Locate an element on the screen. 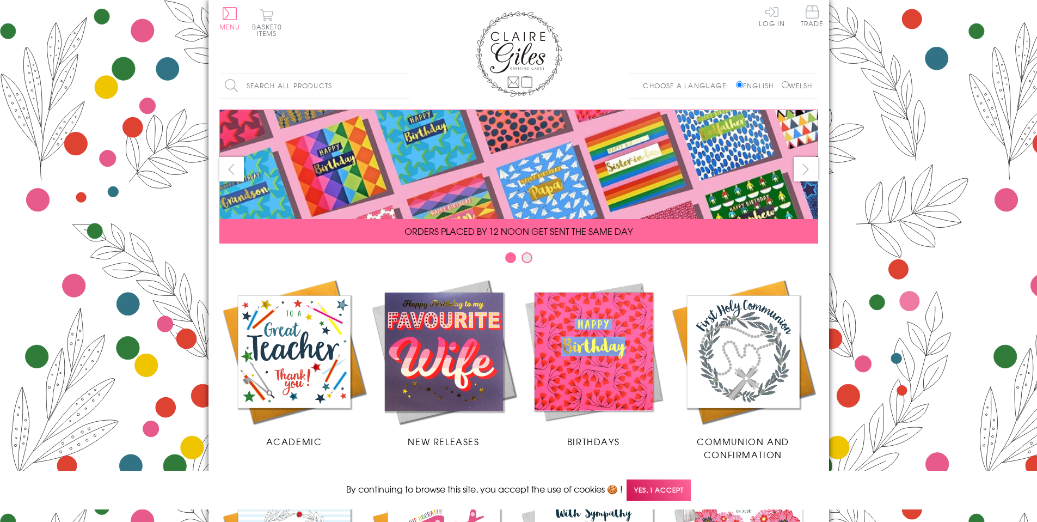 The image size is (1037, 522). a: Communion and Confirmation is located at coordinates (743, 369).